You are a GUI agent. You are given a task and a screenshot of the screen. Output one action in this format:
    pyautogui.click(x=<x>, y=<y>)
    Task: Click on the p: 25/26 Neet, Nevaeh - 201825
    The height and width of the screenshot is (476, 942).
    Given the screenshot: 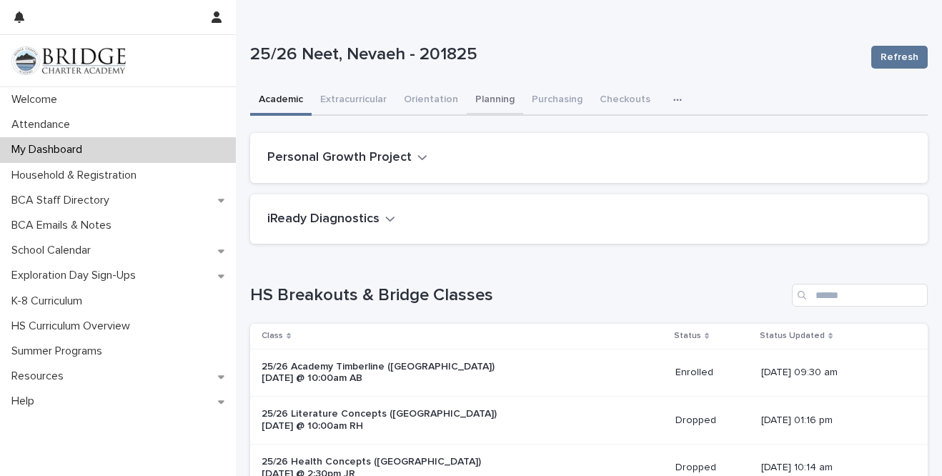 What is the action you would take?
    pyautogui.click(x=555, y=54)
    